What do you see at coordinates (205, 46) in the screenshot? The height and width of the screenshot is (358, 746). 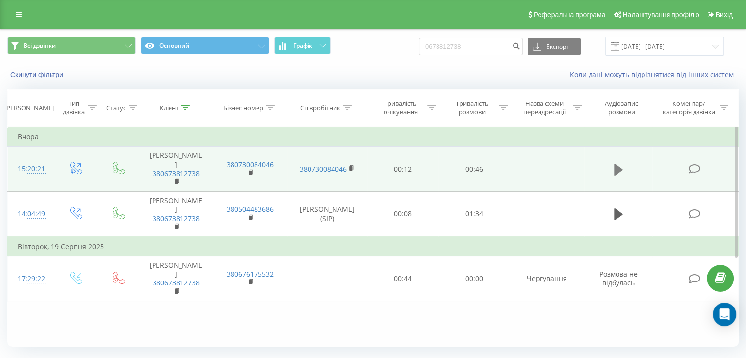 I see `button: Основний` at bounding box center [205, 46].